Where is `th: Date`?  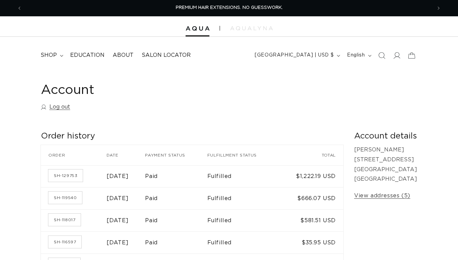
th: Date is located at coordinates (126, 155).